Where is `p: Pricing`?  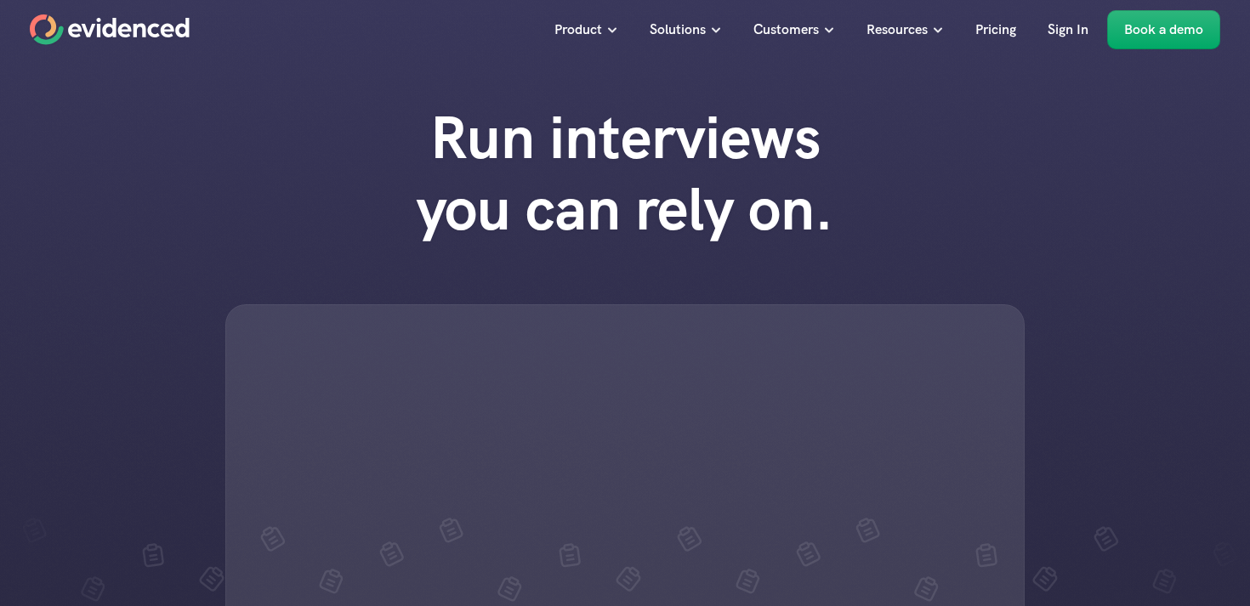
p: Pricing is located at coordinates (996, 30).